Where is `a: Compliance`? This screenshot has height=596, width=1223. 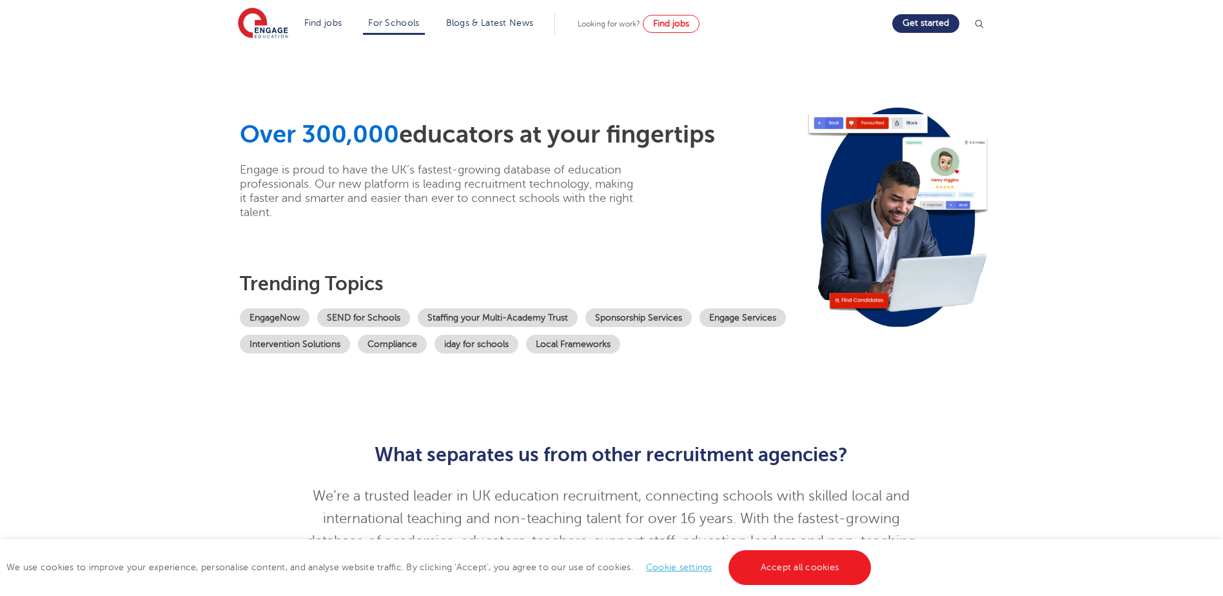
a: Compliance is located at coordinates (392, 344).